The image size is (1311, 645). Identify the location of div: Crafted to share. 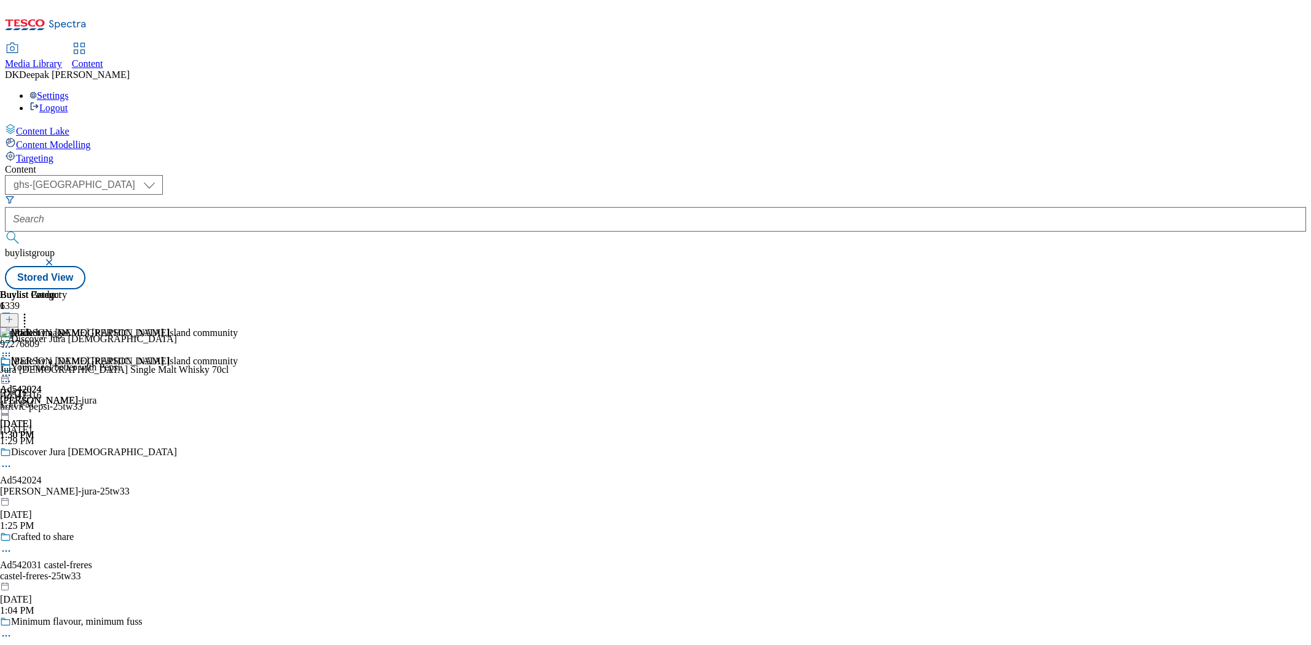
(42, 537).